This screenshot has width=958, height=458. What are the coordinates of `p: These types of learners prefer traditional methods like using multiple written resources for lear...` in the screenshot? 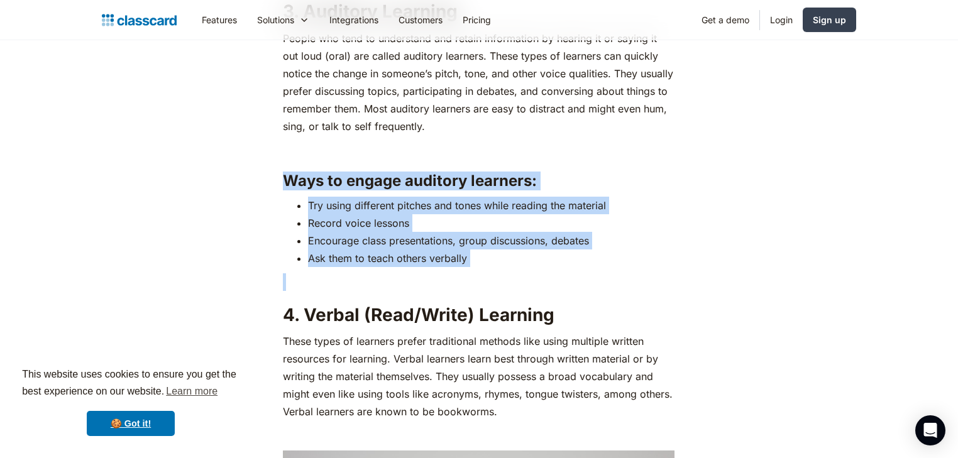 It's located at (479, 377).